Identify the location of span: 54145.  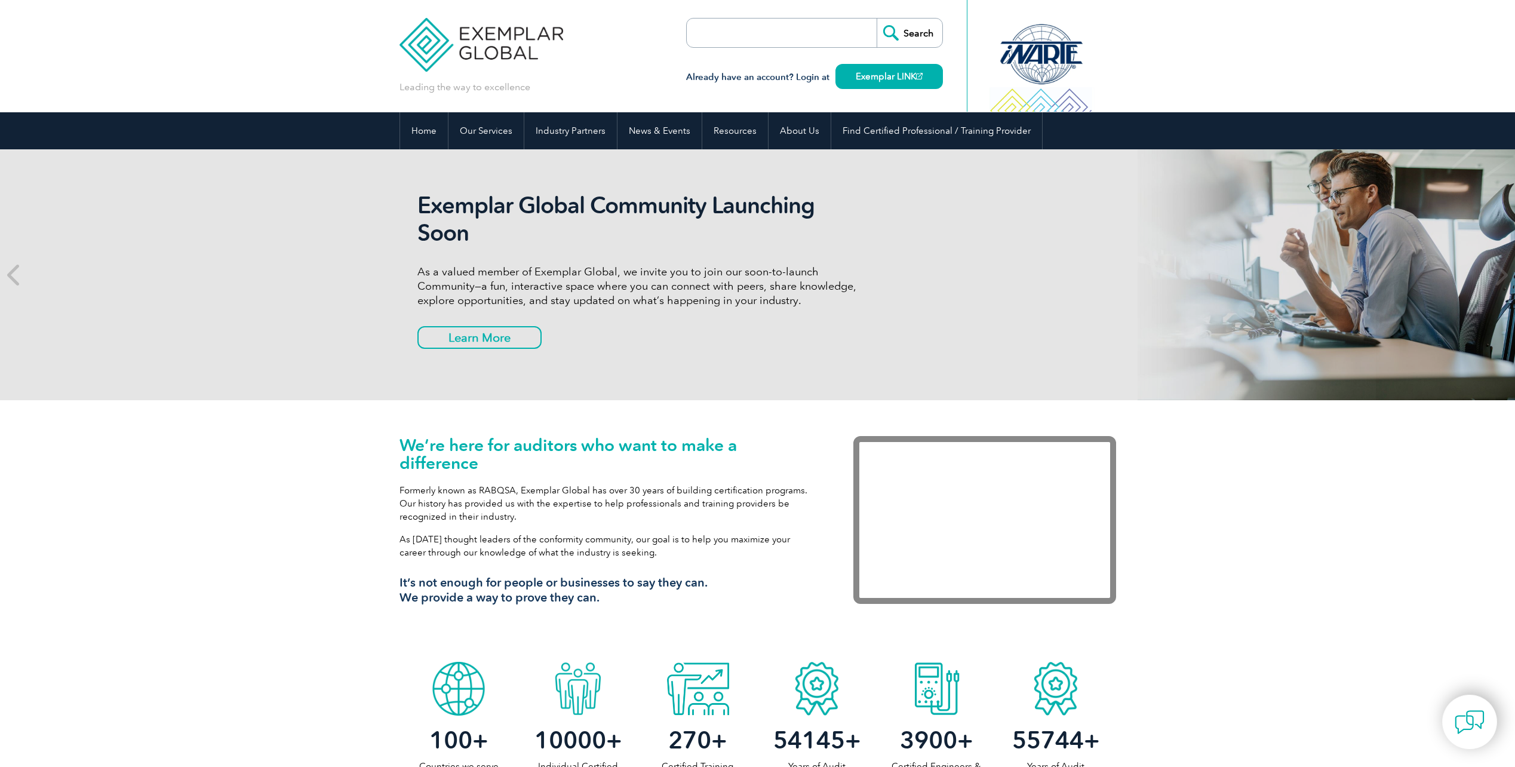
(809, 740).